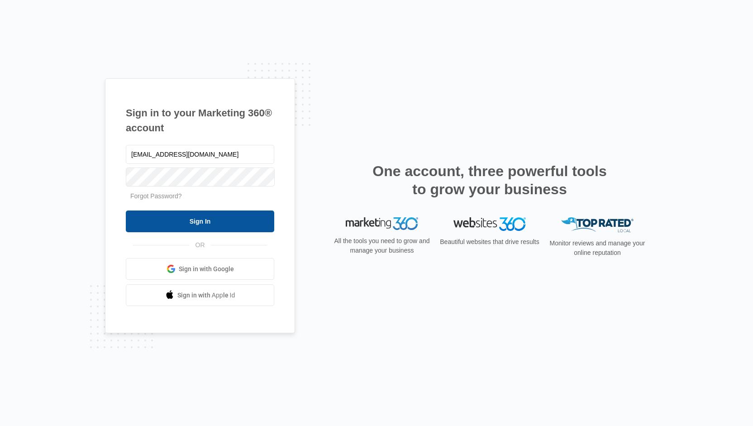  I want to click on a: Sign in with Apple Id, so click(200, 295).